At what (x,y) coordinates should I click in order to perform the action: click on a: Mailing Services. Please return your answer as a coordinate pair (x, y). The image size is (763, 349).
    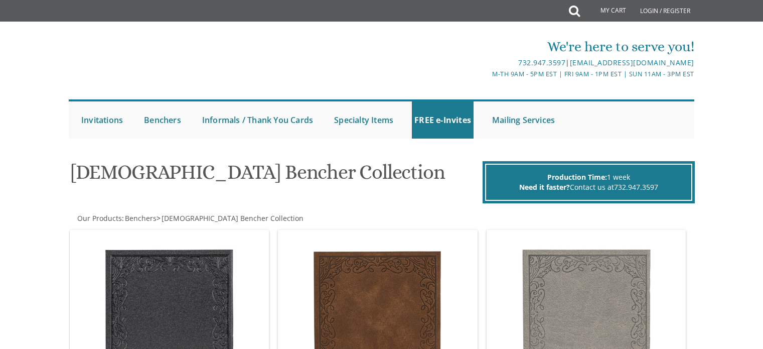
    Looking at the image, I should click on (523, 120).